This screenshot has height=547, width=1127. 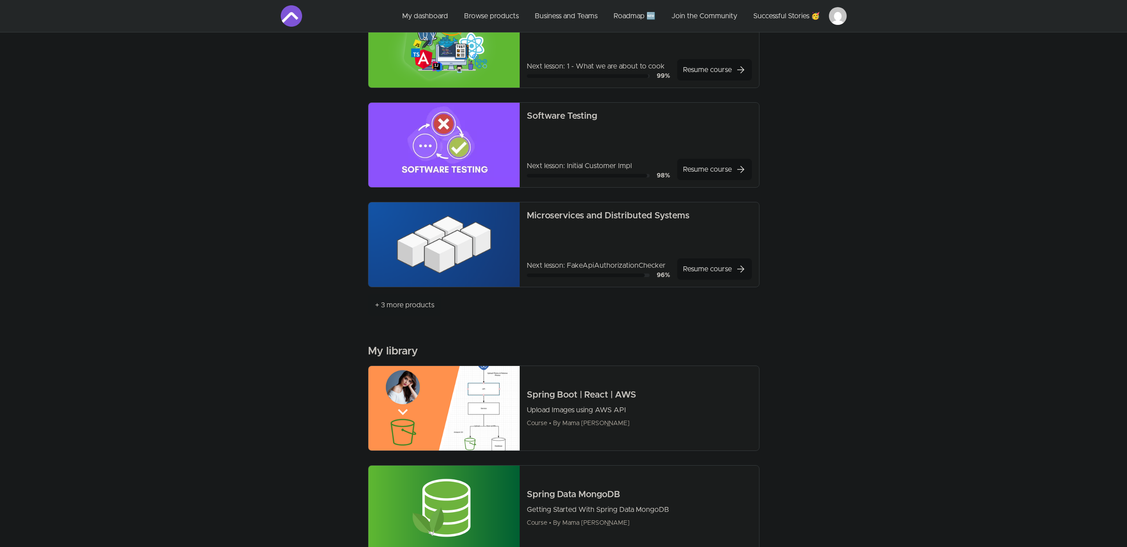 What do you see at coordinates (838, 16) in the screenshot?
I see `button: Profile image for Nicolas Ardizzoli` at bounding box center [838, 16].